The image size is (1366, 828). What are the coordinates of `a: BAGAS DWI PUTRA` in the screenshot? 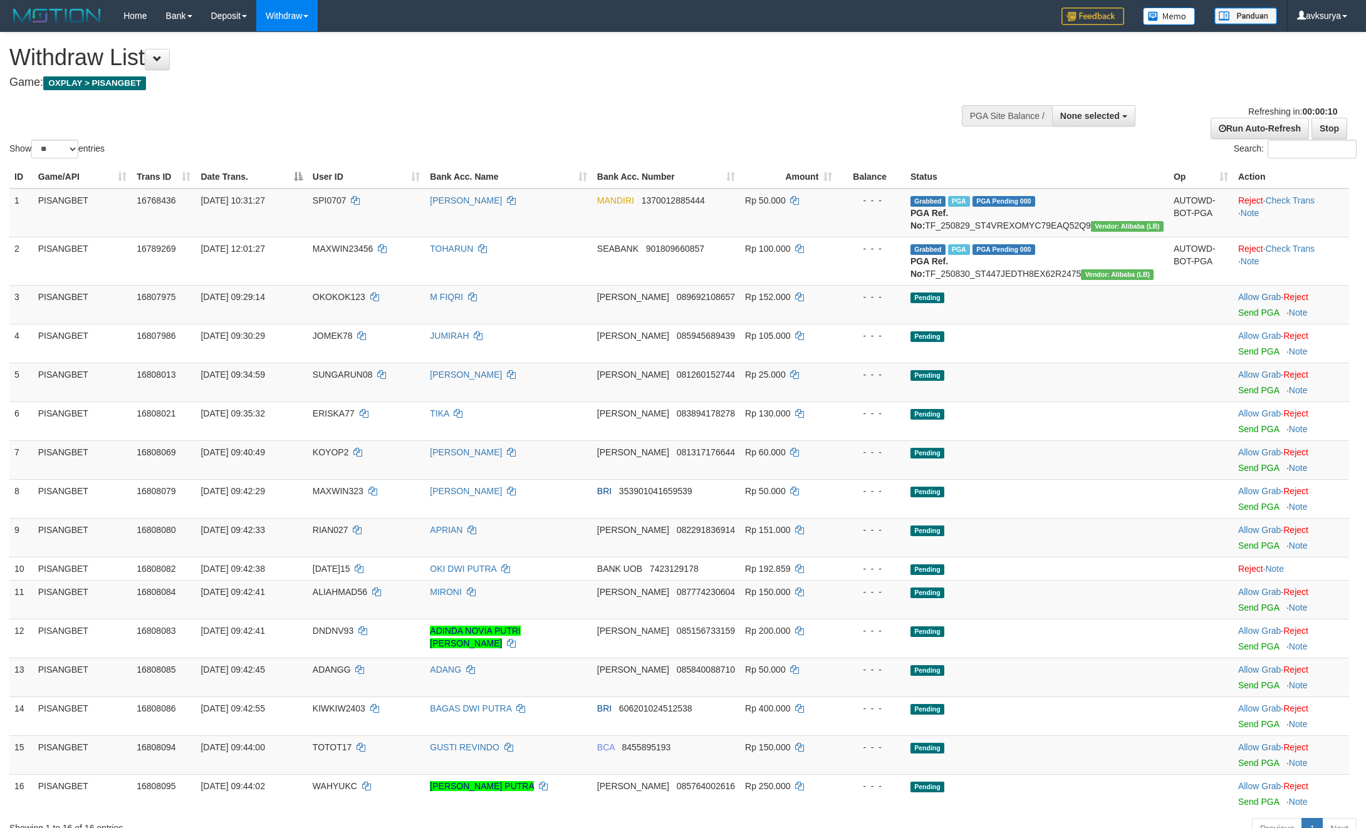 It's located at (470, 709).